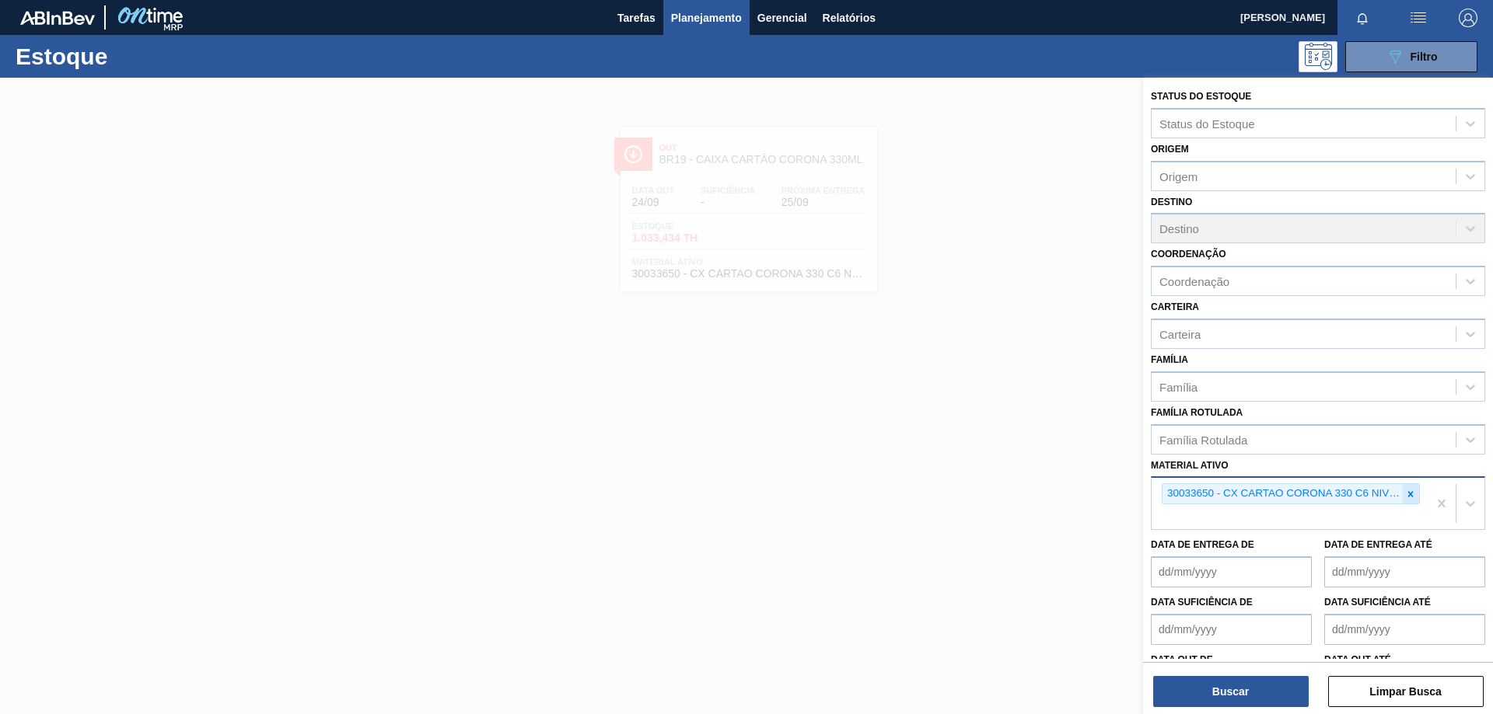 The image size is (1493, 714). I want to click on label: Carteira, so click(1175, 307).